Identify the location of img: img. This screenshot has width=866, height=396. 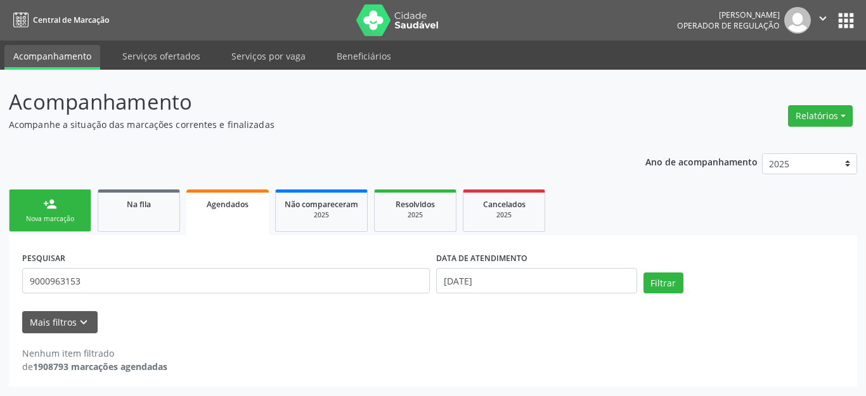
(798, 20).